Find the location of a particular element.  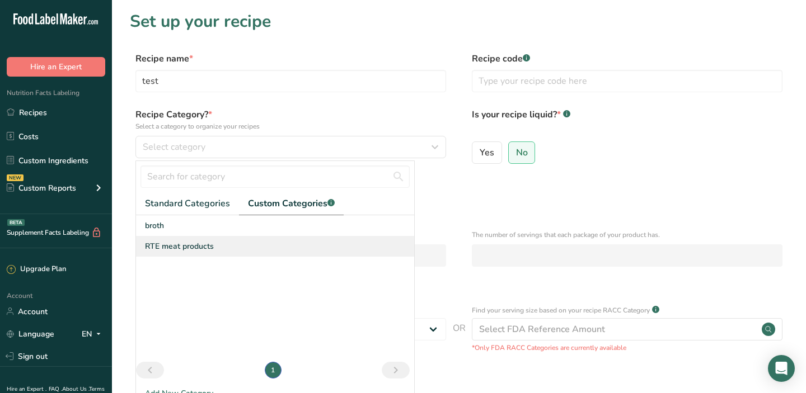

a: About Us . is located at coordinates (76, 389).